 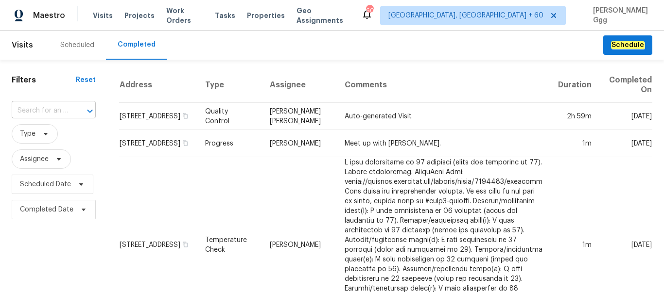 What do you see at coordinates (86, 80) in the screenshot?
I see `div: Reset` at bounding box center [86, 80].